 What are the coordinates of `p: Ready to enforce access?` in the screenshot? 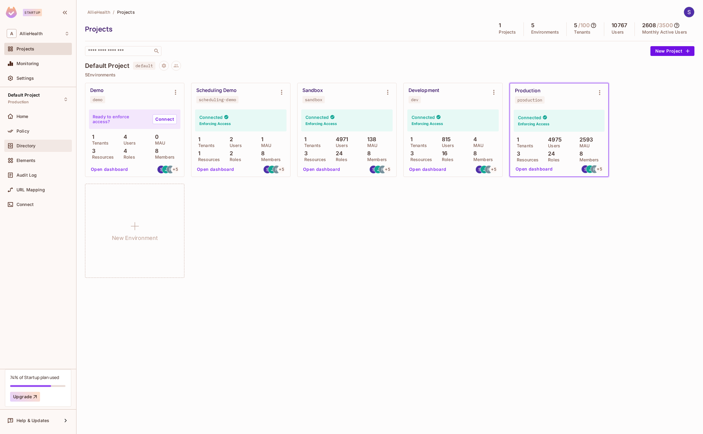 It's located at (120, 119).